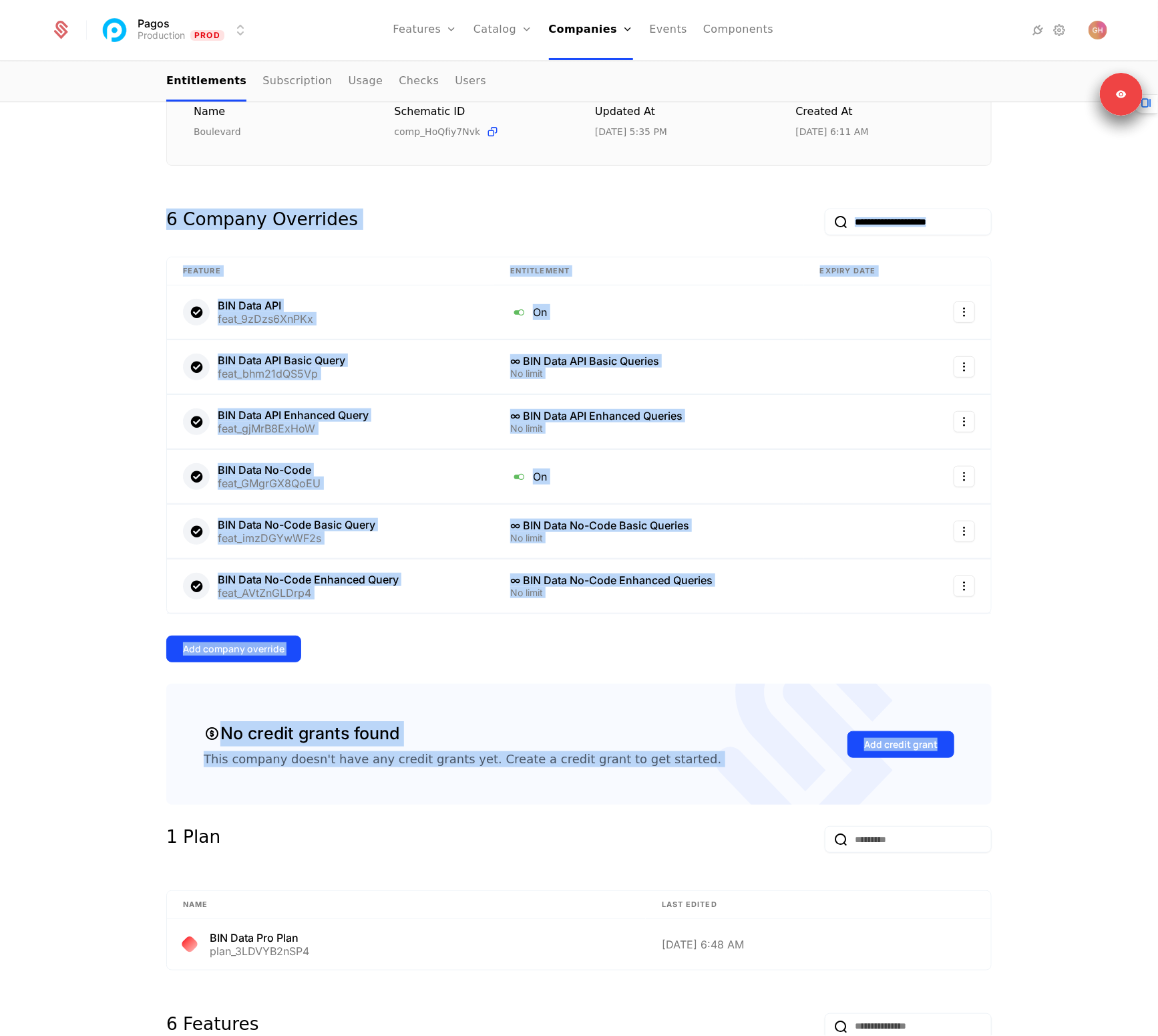 This screenshot has height=1036, width=1158. Describe the element at coordinates (406, 905) in the screenshot. I see `th: Name` at that location.